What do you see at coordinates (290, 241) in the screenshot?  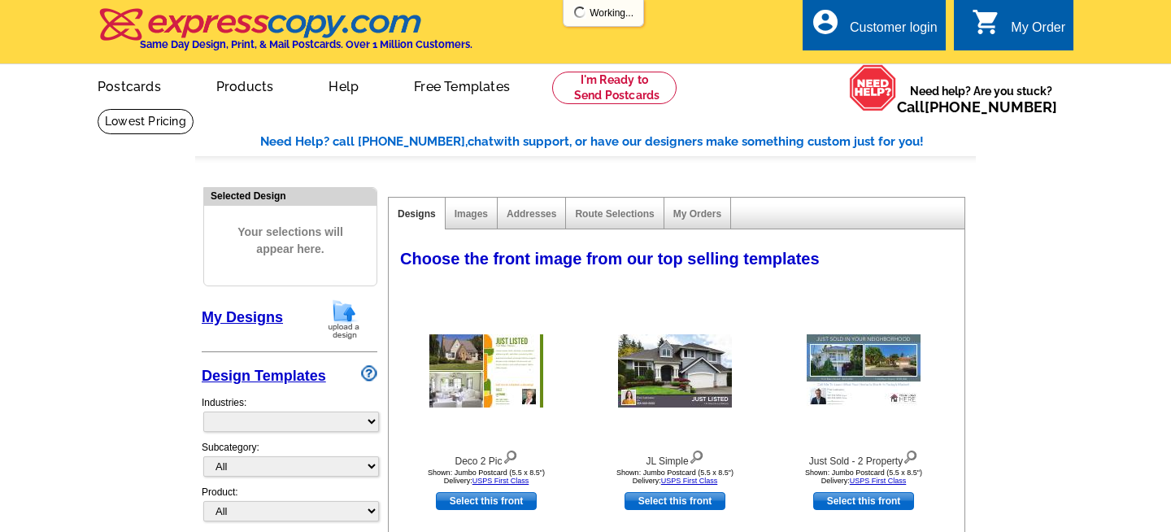 I see `span: Your selections will appear here.` at bounding box center [290, 241].